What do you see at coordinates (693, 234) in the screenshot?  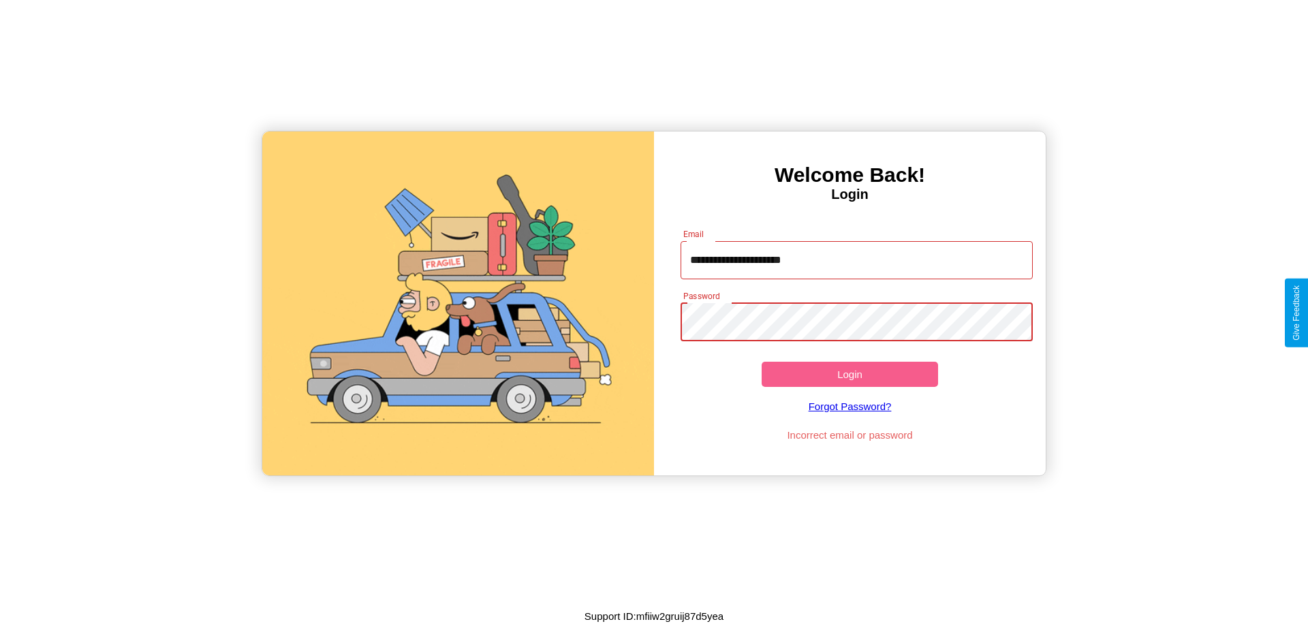 I see `label: Email` at bounding box center [693, 234].